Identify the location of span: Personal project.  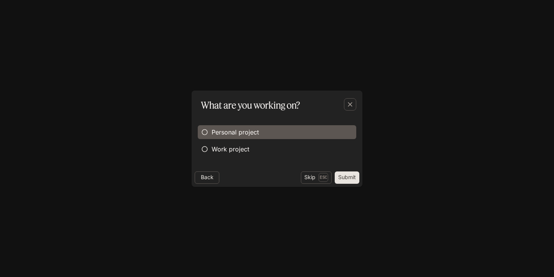
(235, 132).